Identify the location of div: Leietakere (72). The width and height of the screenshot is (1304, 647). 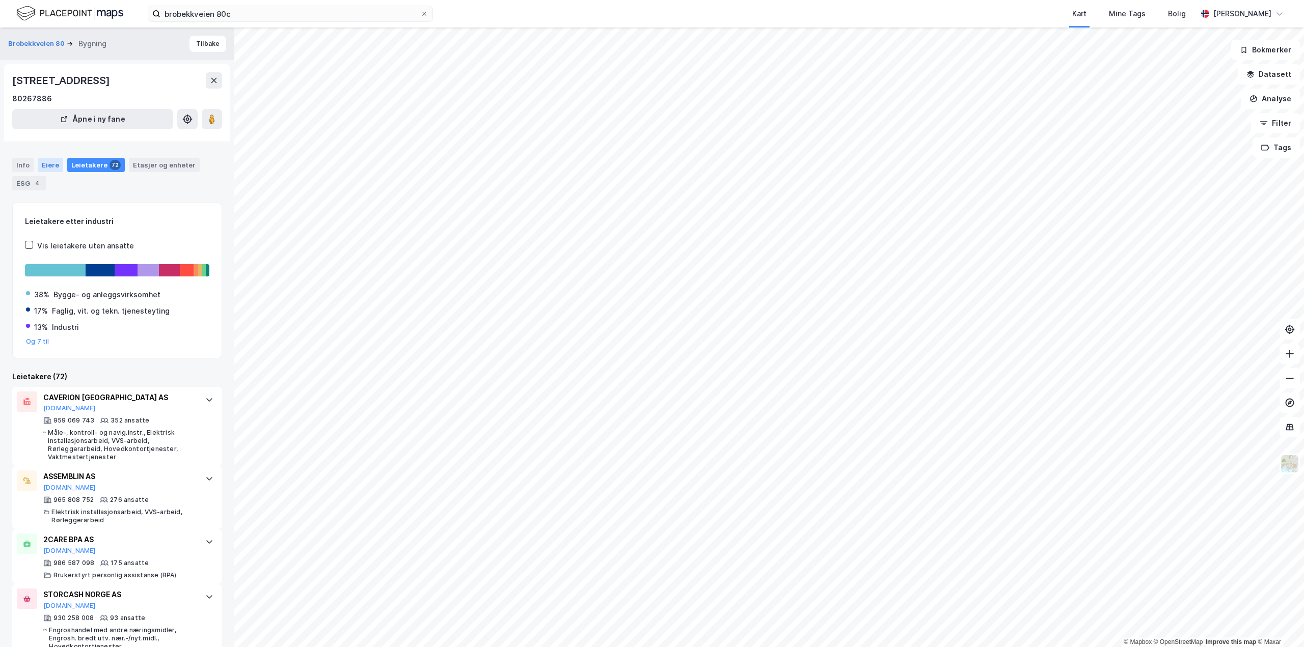
(117, 377).